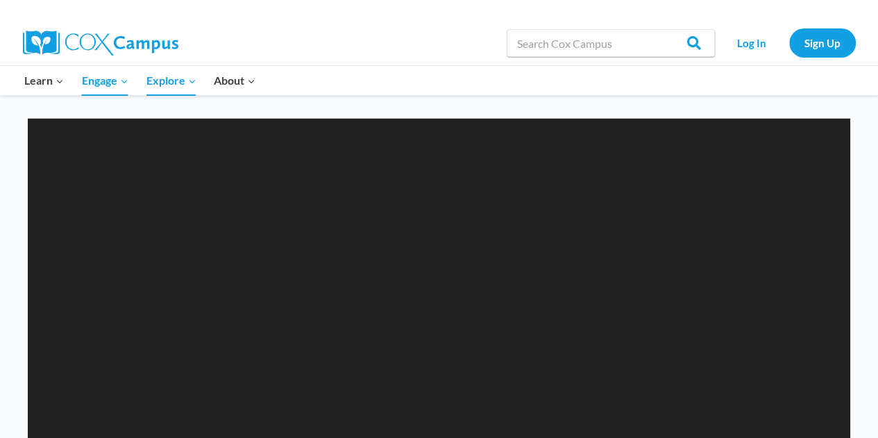  What do you see at coordinates (823, 42) in the screenshot?
I see `a: Sign Up` at bounding box center [823, 42].